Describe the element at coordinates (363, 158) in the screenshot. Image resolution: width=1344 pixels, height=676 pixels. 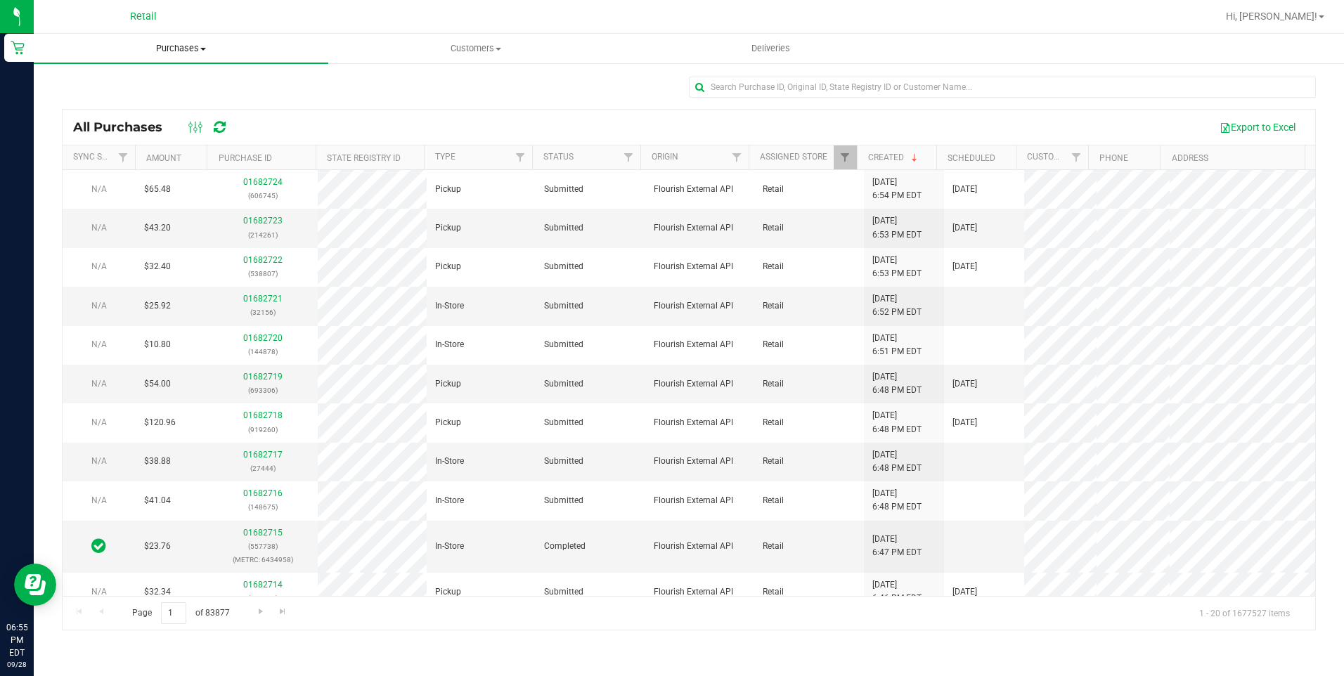
I see `a: State Registry ID` at that location.